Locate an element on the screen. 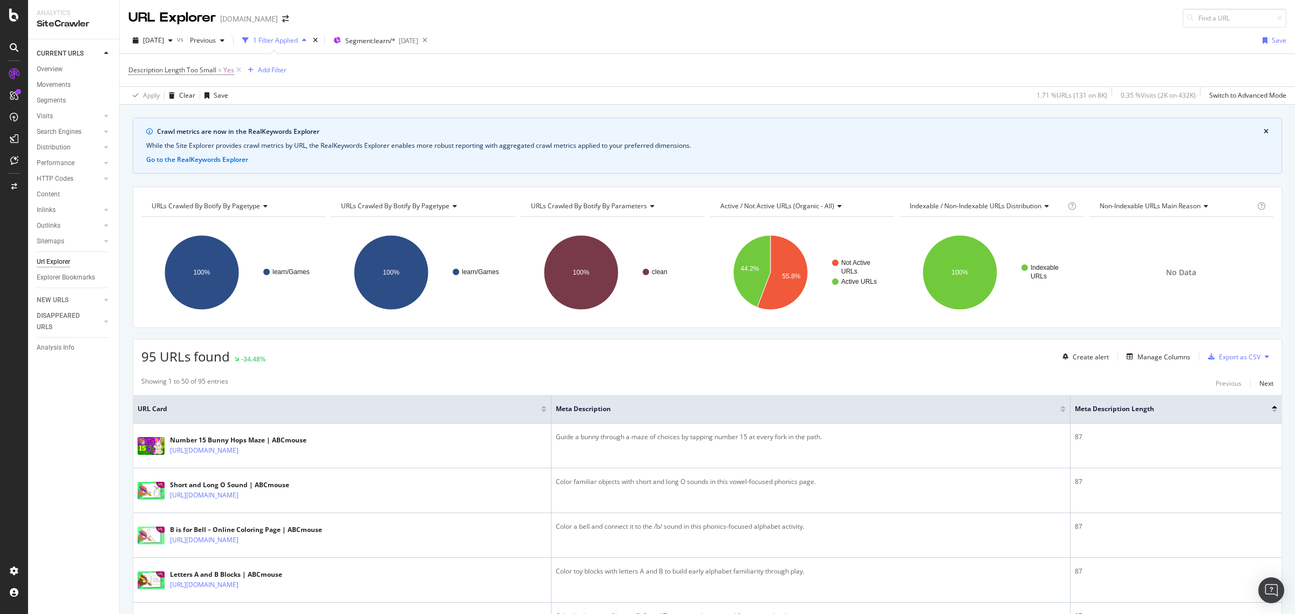 The height and width of the screenshot is (614, 1295). div: Manage Columns is located at coordinates (1164, 357).